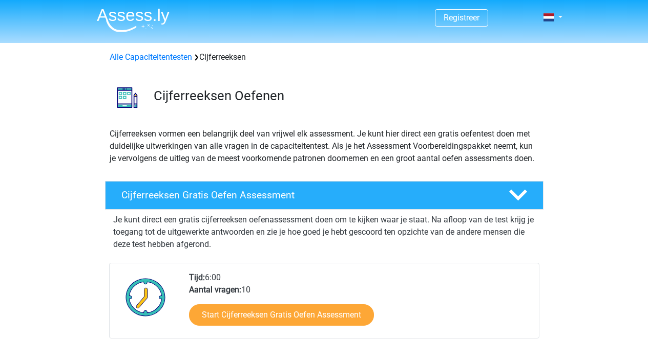 This screenshot has width=648, height=340. Describe the element at coordinates (145, 297) in the screenshot. I see `img: Klok` at that location.